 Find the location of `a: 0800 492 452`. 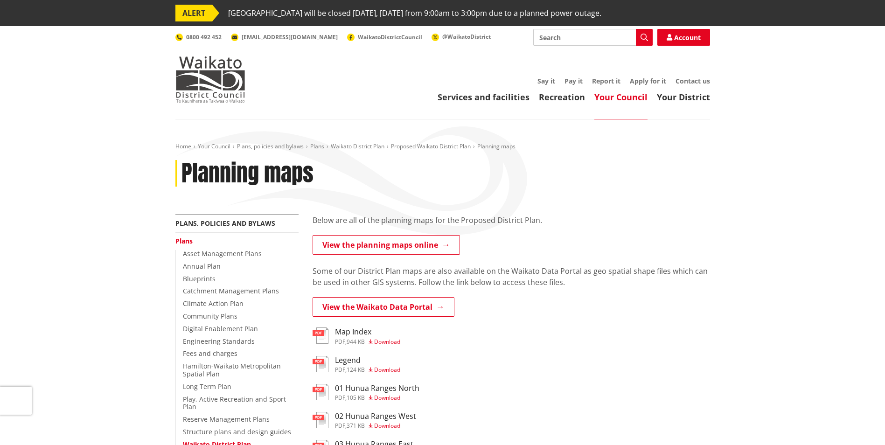

a: 0800 492 452 is located at coordinates (198, 37).